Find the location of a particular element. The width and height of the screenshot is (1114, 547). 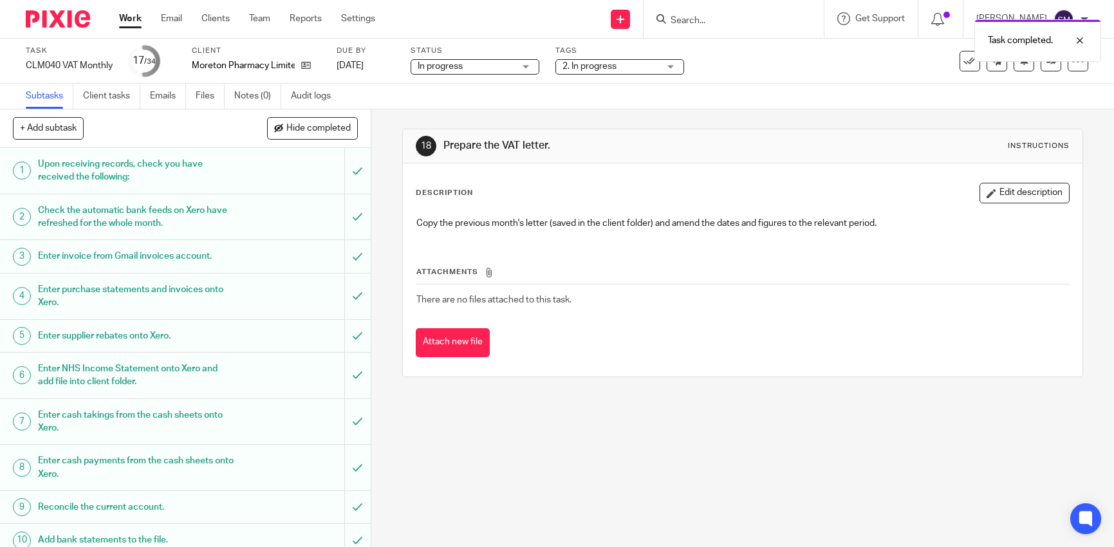

a: Settings is located at coordinates (358, 19).